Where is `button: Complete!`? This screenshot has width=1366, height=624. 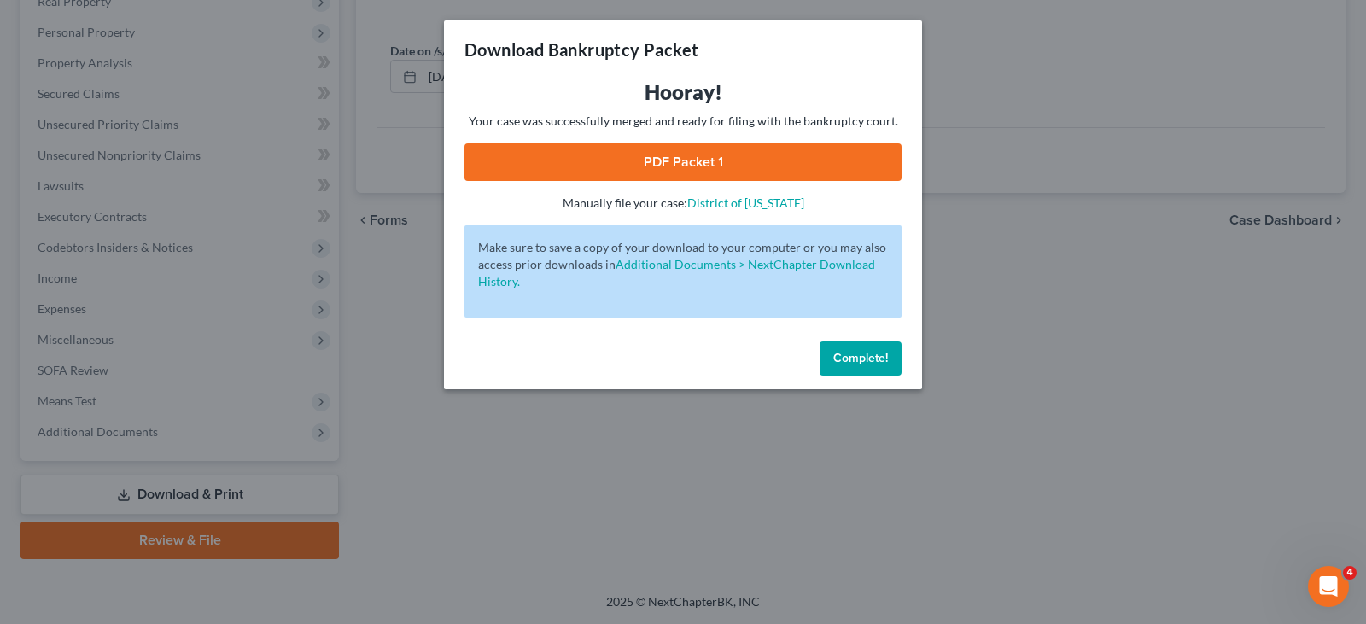
button: Complete! is located at coordinates (860, 359).